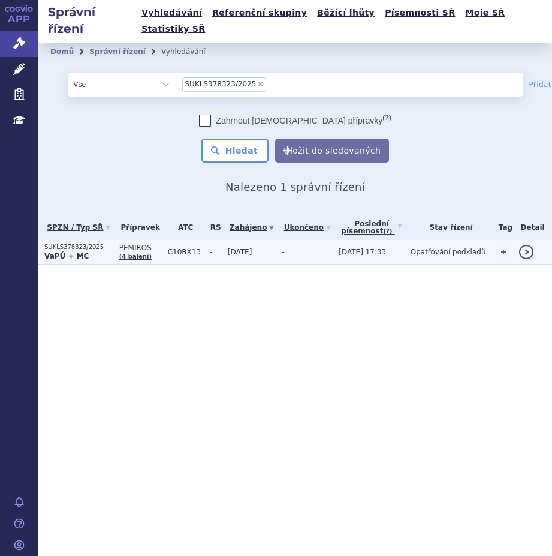  Describe the element at coordinates (221, 84) in the screenshot. I see `span: SUKLS378323/2025` at that location.